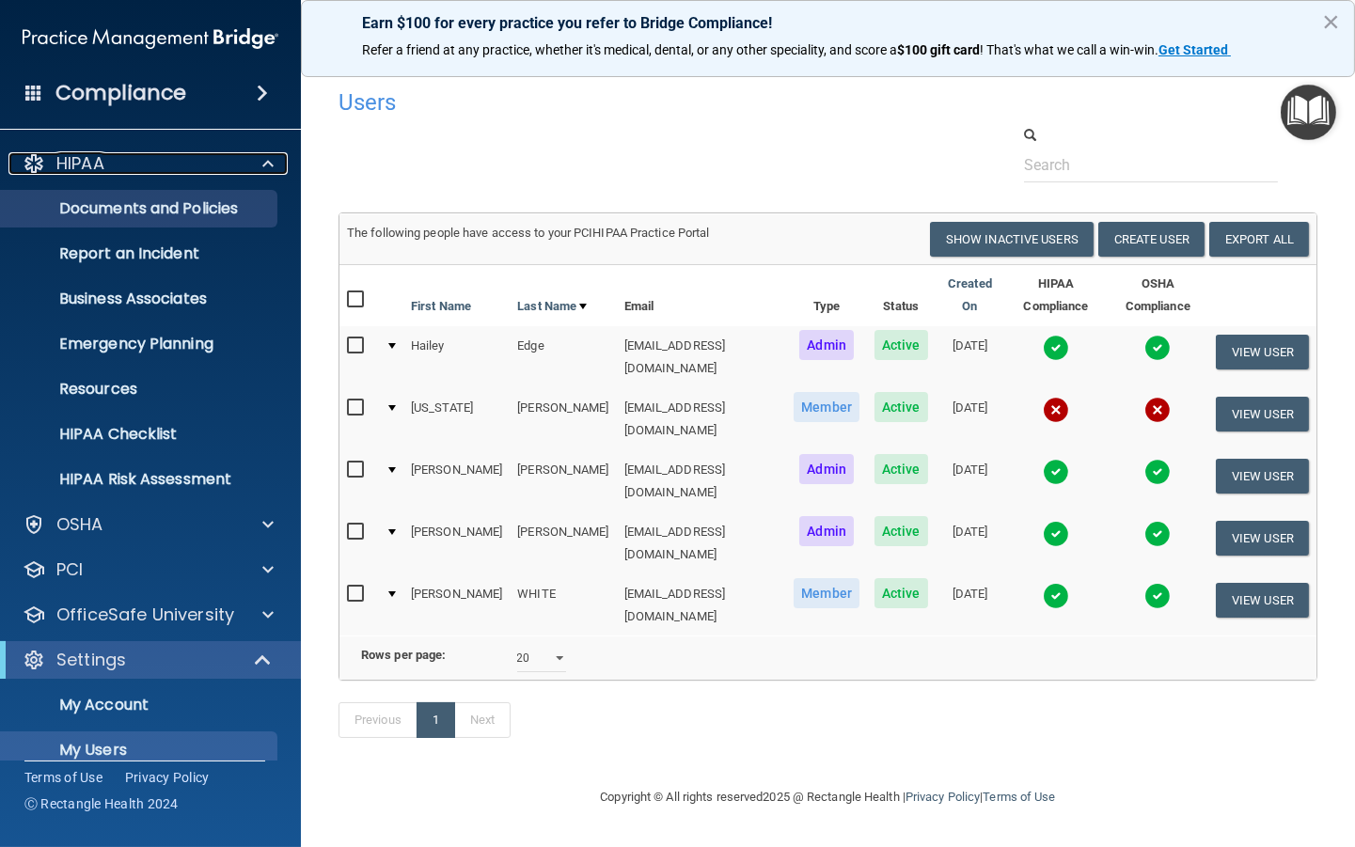 The width and height of the screenshot is (1355, 847). What do you see at coordinates (562, 604) in the screenshot?
I see `td: WHITE` at bounding box center [562, 604].